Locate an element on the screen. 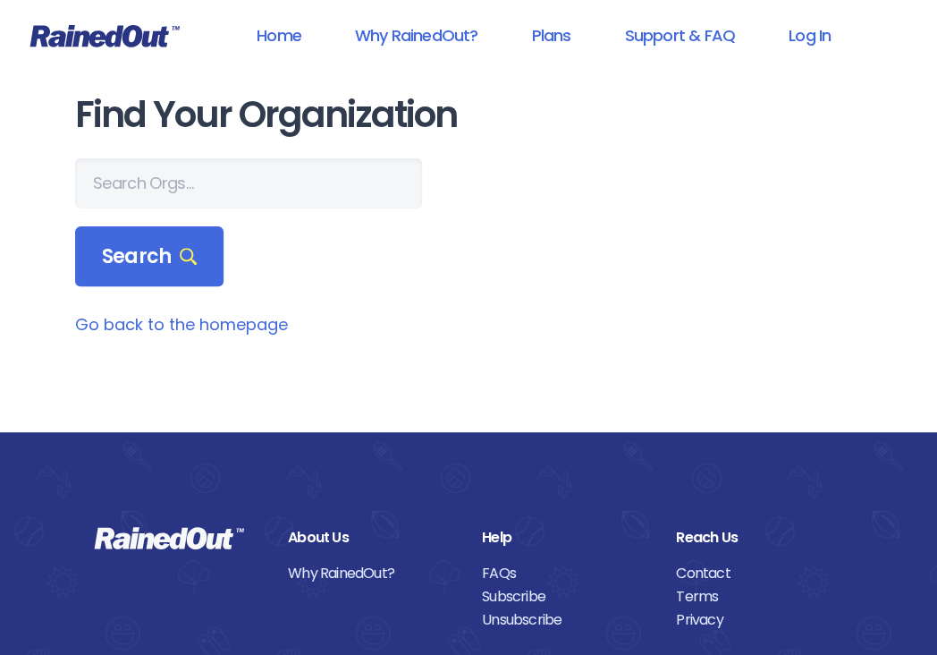 The height and width of the screenshot is (655, 937). a: Contact is located at coordinates (759, 573).